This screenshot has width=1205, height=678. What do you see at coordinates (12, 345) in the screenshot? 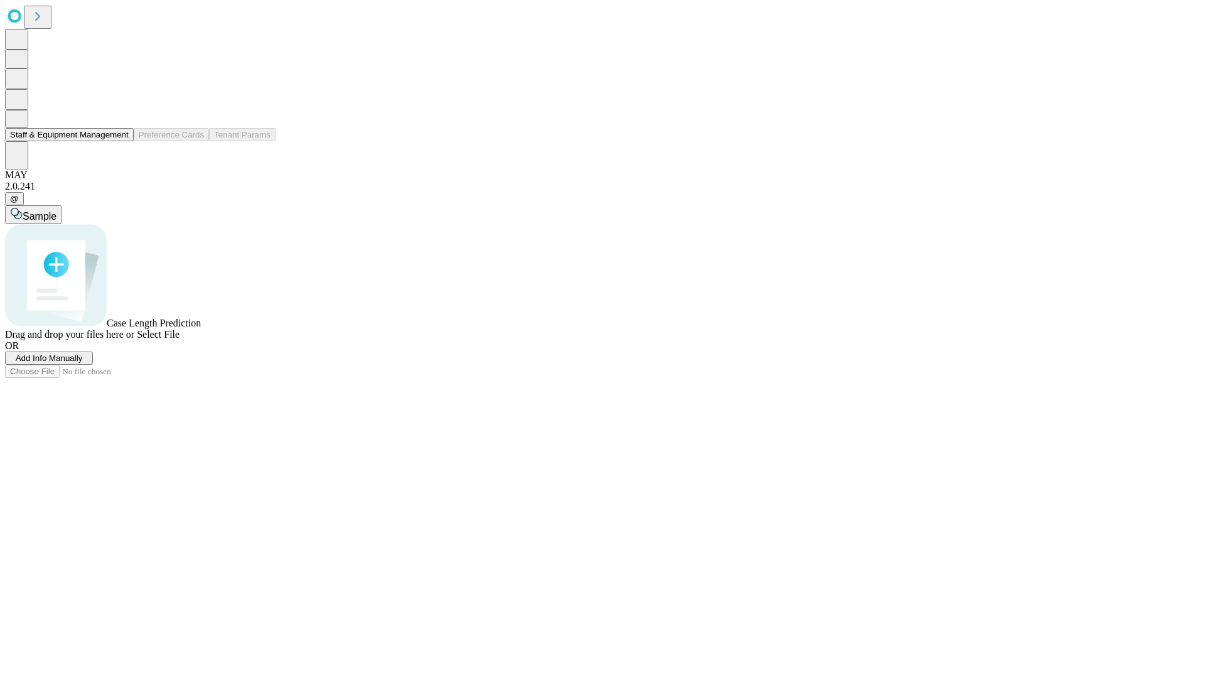
I see `span: OR` at bounding box center [12, 345].